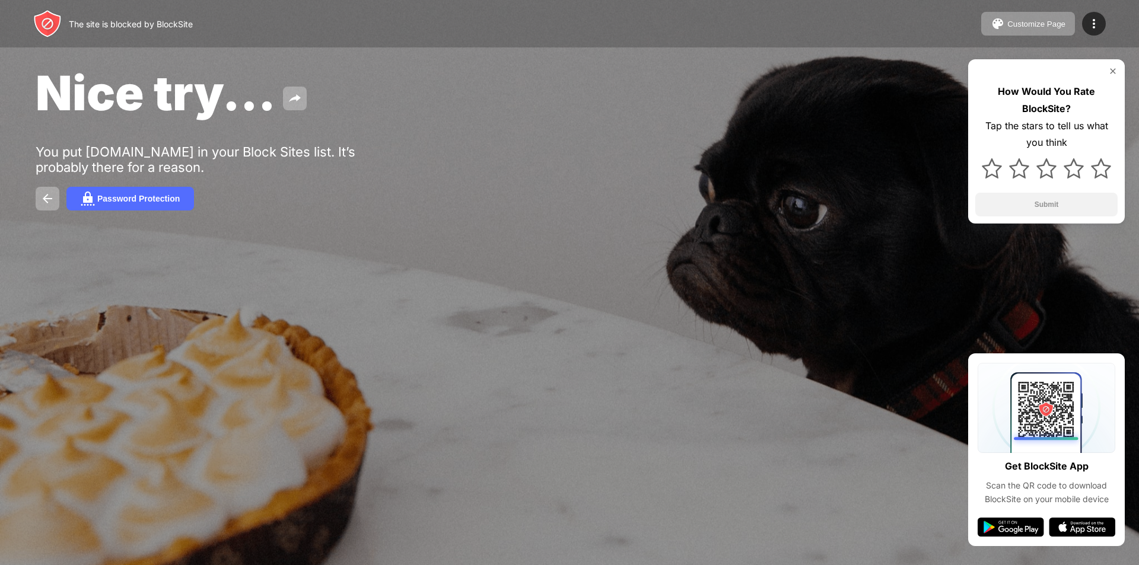 The image size is (1139, 565). I want to click on img: menu-icon.svg, so click(1094, 24).